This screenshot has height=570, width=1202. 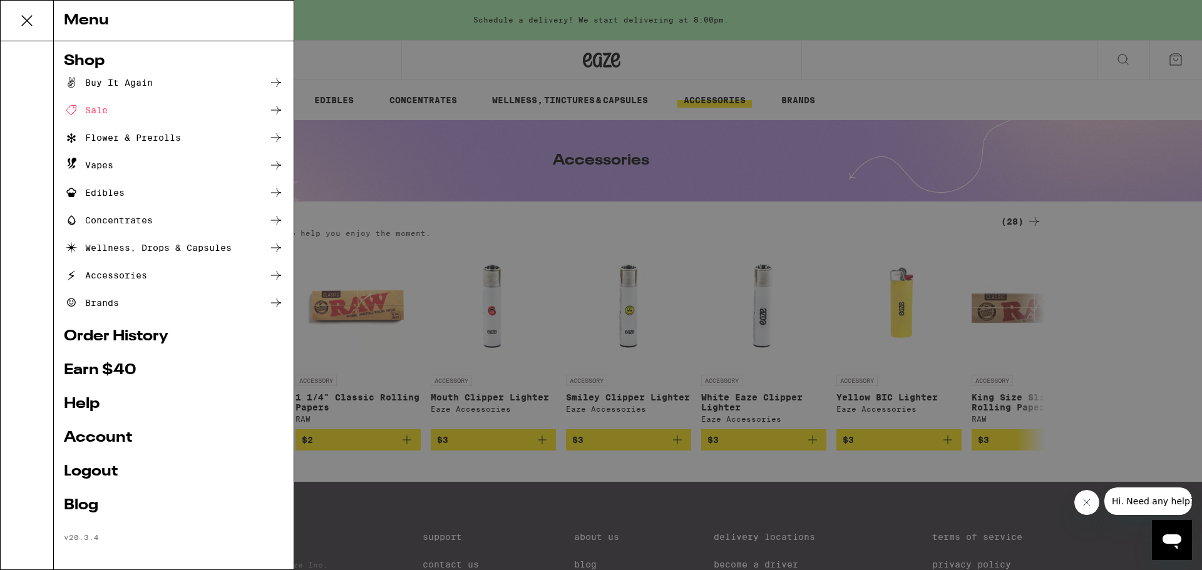 I want to click on a: Help, so click(x=173, y=404).